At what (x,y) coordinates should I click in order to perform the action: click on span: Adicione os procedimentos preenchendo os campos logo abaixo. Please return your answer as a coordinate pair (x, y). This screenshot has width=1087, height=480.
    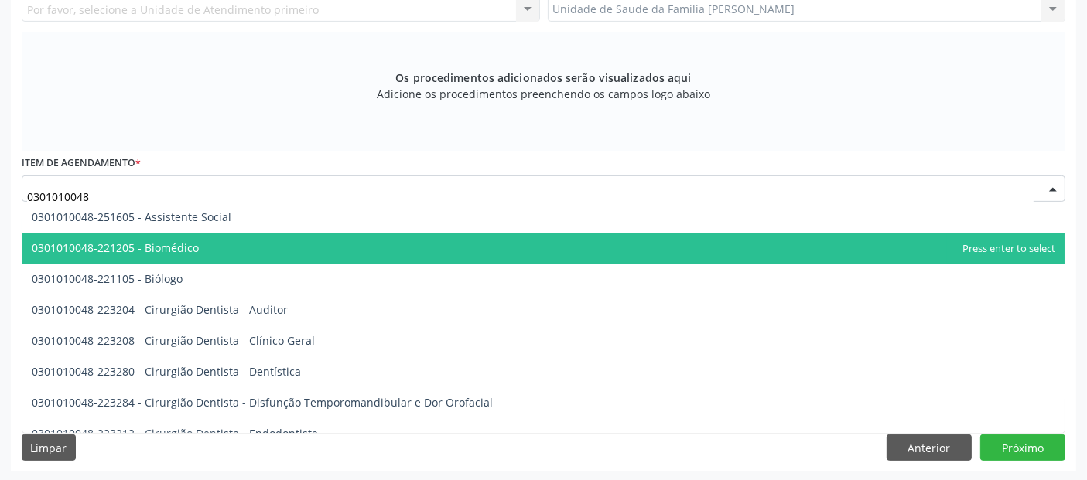
    Looking at the image, I should click on (543, 94).